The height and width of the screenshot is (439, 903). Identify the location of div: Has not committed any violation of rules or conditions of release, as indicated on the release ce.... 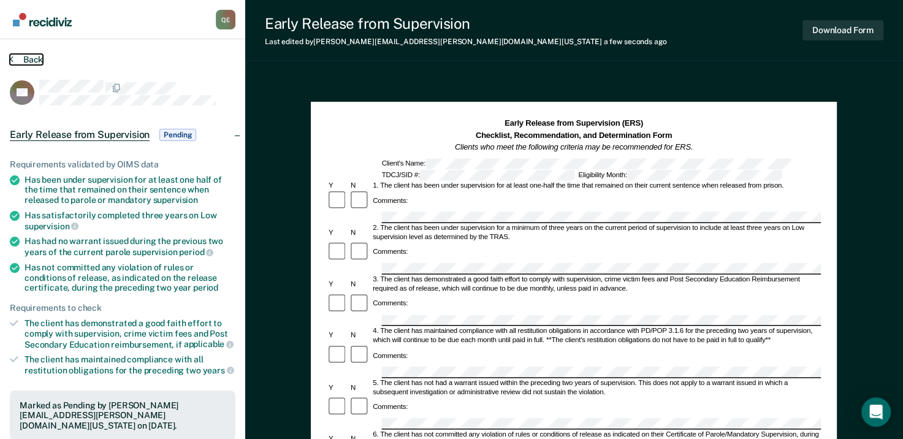
(130, 278).